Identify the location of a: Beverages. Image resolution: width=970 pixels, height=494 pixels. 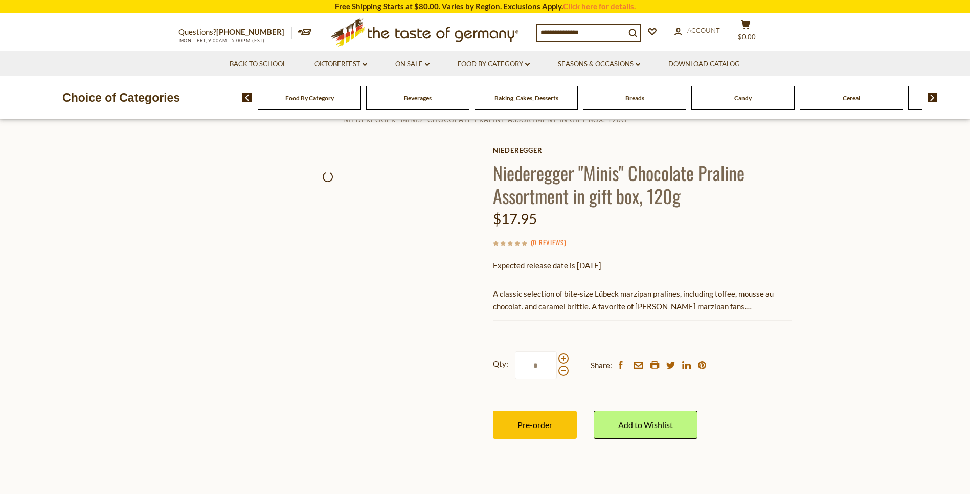
(418, 98).